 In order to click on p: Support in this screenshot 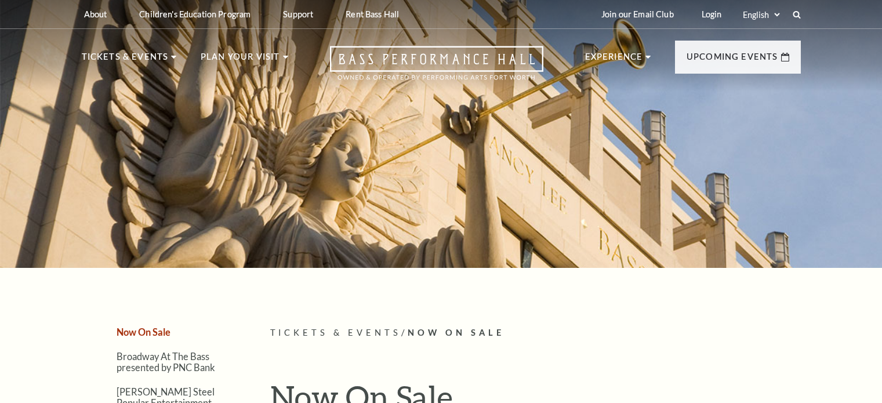, I will do `click(298, 14)`.